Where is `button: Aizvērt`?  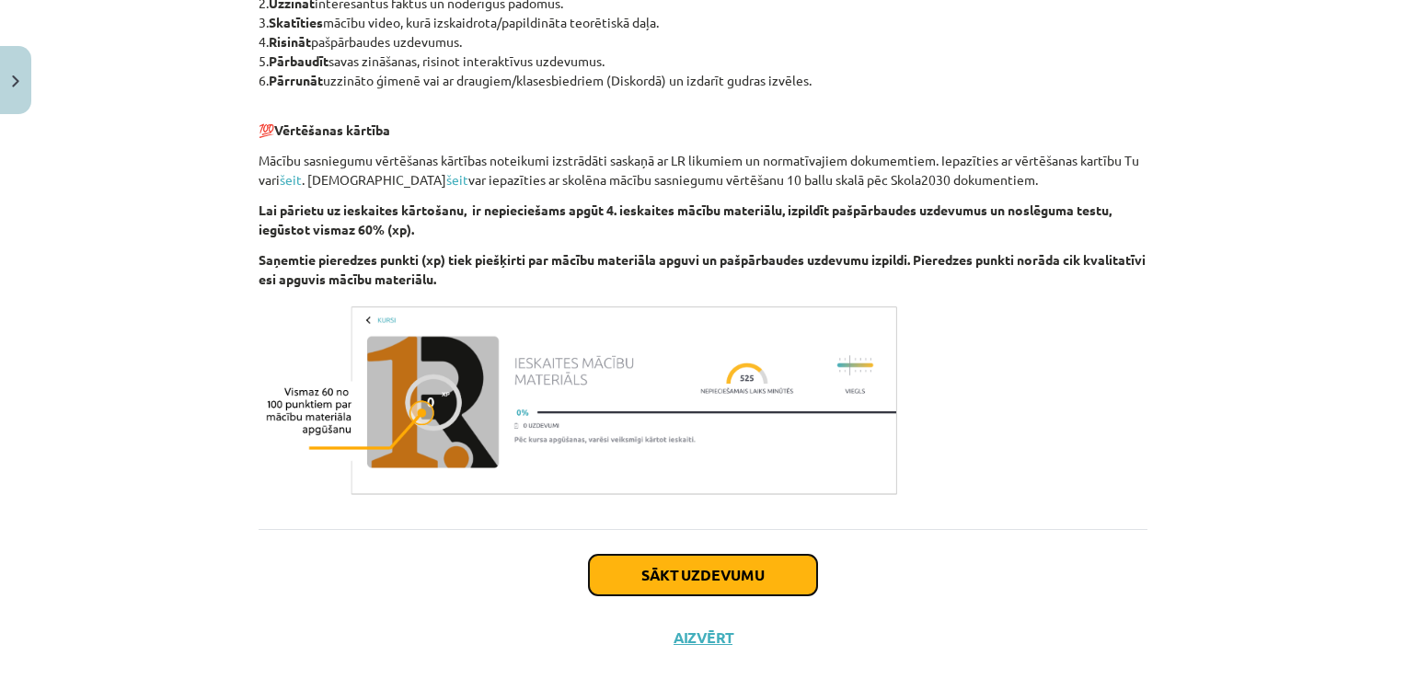 button: Aizvērt is located at coordinates (703, 638).